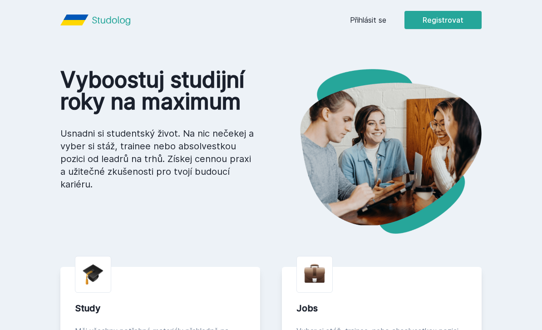  I want to click on p: Usnadni si studentský život. Na nic nečekej a vyber si stáž, trainee nebo absolvestkou pozici od ..., so click(159, 159).